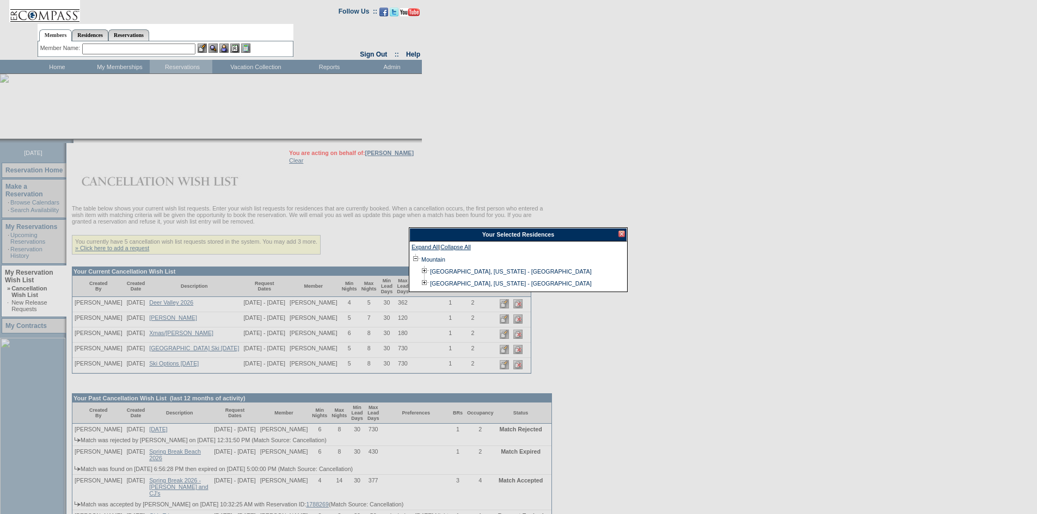 The image size is (1037, 514). What do you see at coordinates (410, 12) in the screenshot?
I see `img: Subscribe to our YouTube Channel` at bounding box center [410, 12].